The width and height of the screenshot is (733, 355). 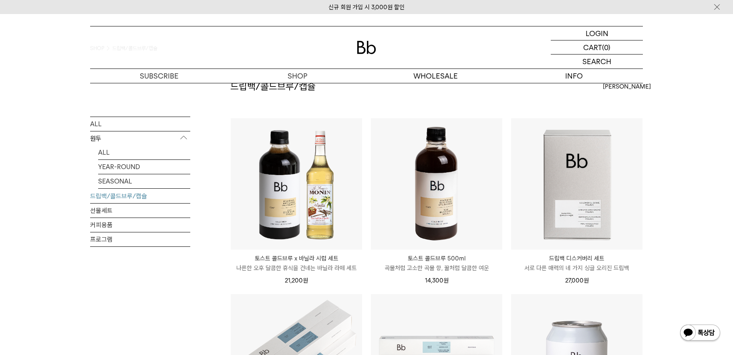 I want to click on span: 27,000, so click(x=577, y=281).